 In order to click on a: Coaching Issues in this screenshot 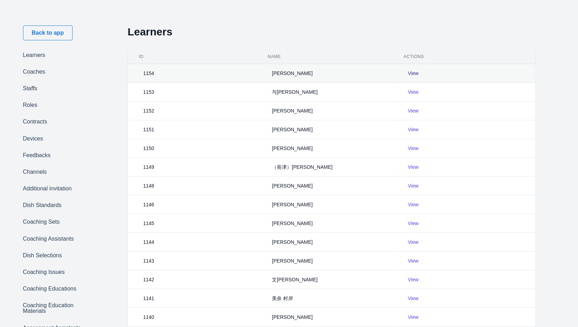, I will do `click(54, 272)`.